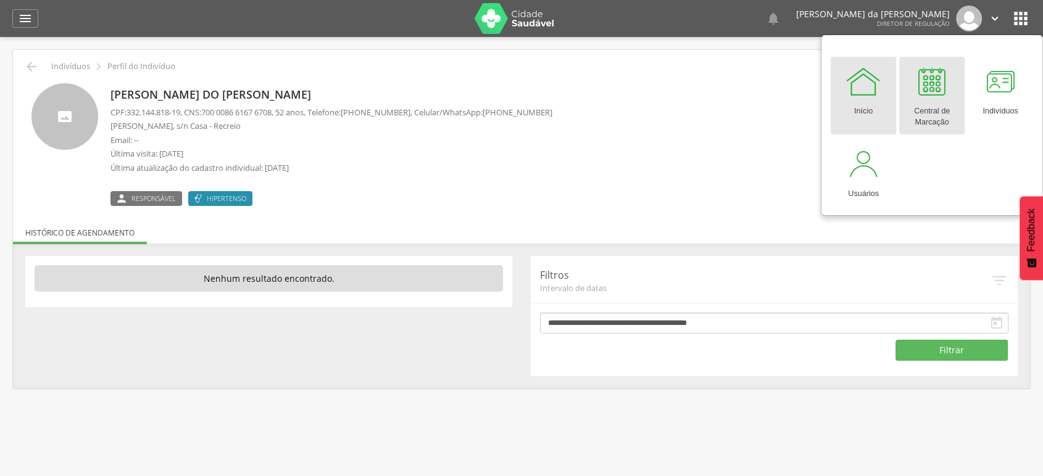 Image resolution: width=1043 pixels, height=476 pixels. Describe the element at coordinates (1031, 238) in the screenshot. I see `button: Feedback - Mostrar pesquisa` at that location.